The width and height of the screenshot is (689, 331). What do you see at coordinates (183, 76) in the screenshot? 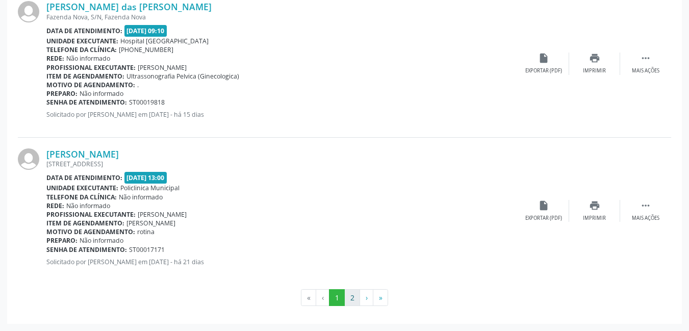
I see `span: Ultrassonografia Pelvica (Ginecologica)` at bounding box center [183, 76].